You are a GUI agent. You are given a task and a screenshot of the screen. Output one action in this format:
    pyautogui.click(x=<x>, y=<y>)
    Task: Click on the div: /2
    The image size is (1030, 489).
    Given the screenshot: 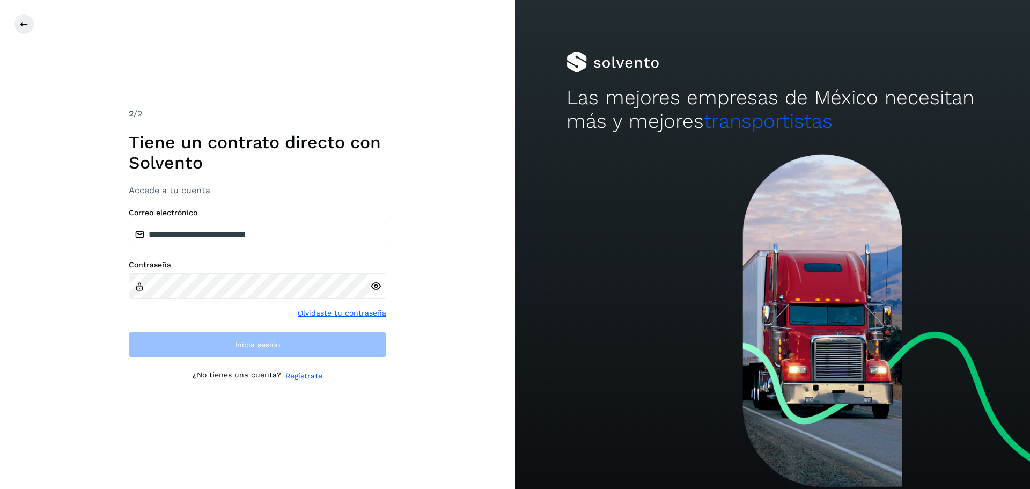 What is the action you would take?
    pyautogui.click(x=258, y=114)
    